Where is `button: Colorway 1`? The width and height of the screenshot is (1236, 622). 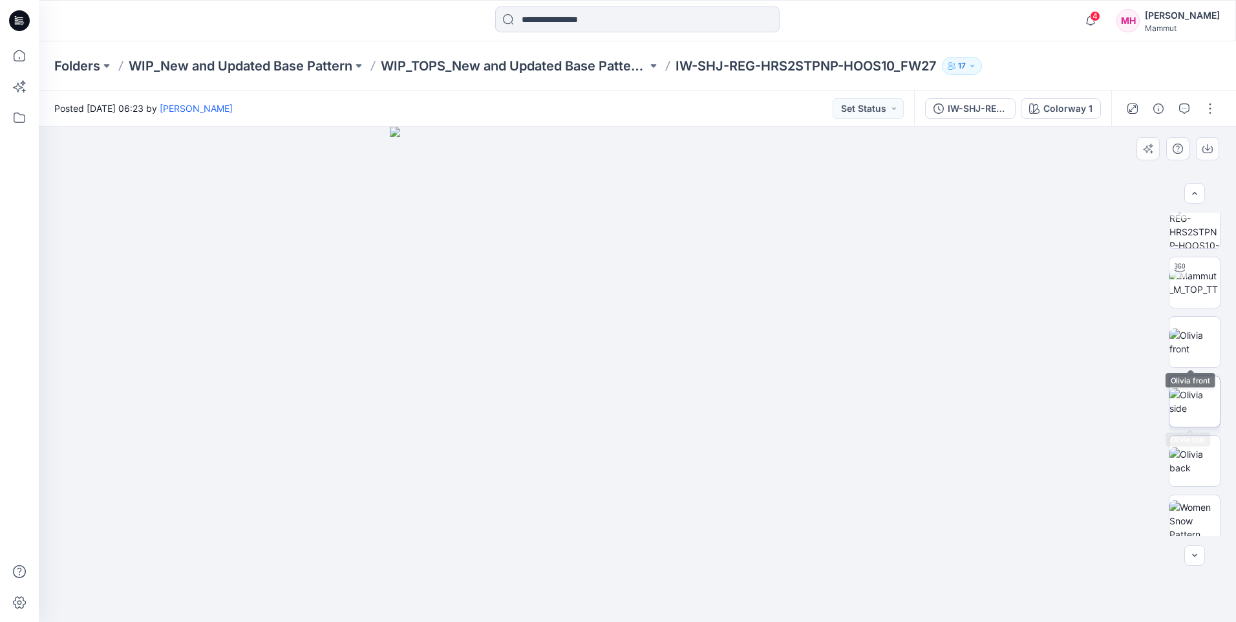 button: Colorway 1 is located at coordinates (1061, 109).